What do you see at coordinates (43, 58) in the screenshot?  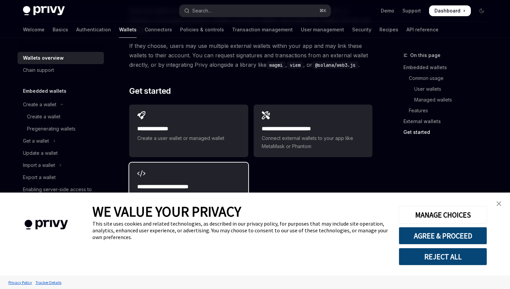 I see `div: Wallets overview` at bounding box center [43, 58].